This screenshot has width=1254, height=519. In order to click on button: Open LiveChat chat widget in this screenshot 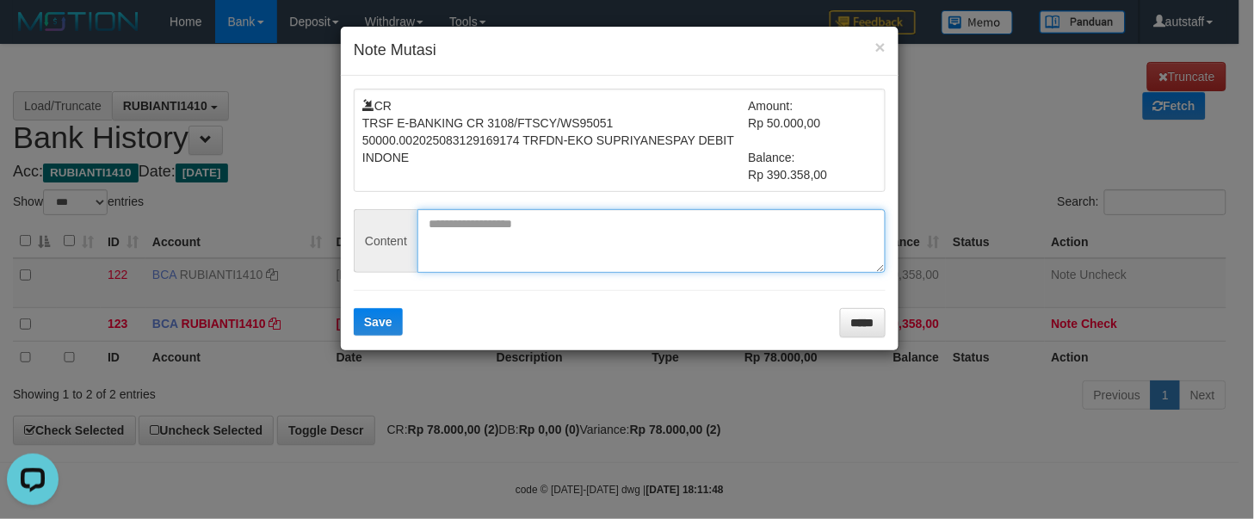, I will do `click(33, 33)`.